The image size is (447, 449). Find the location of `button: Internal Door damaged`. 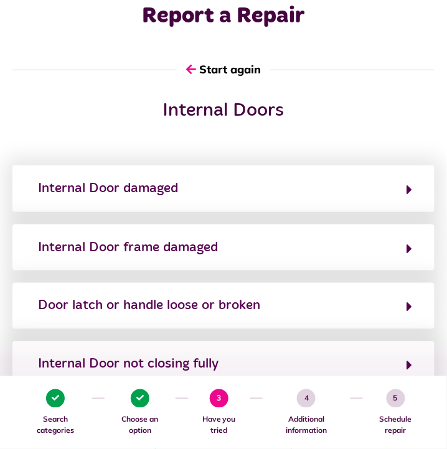

button: Internal Door damaged is located at coordinates (223, 189).